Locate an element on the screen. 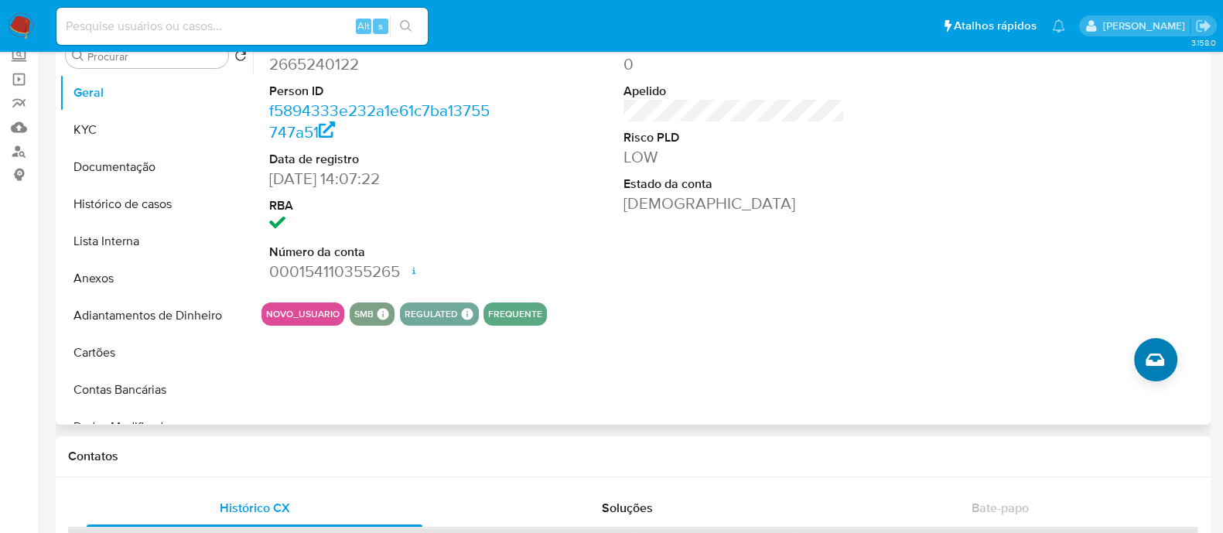 The height and width of the screenshot is (533, 1223). span: 3.158.0 is located at coordinates (1203, 43).